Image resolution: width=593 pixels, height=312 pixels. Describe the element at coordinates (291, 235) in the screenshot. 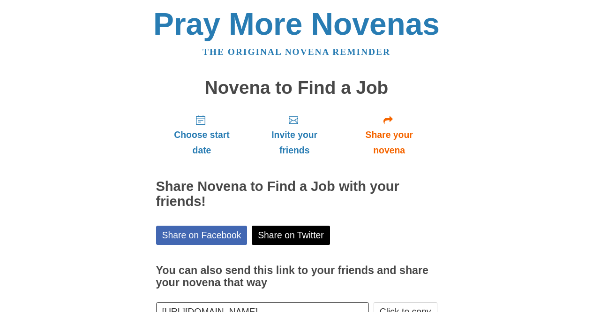

I see `a: Share on Twitter` at that location.